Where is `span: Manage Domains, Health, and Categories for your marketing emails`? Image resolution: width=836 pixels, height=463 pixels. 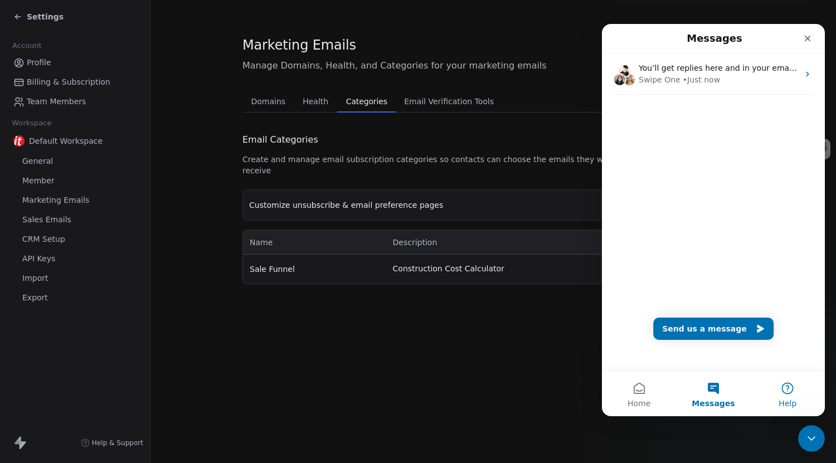
span: Manage Domains, Health, and Categories for your marketing emails is located at coordinates (493, 66).